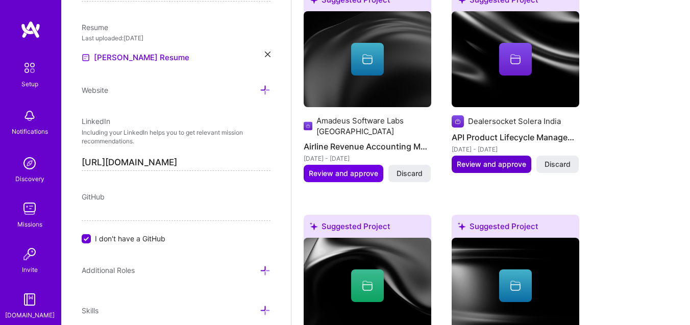  I want to click on span: Resume, so click(95, 27).